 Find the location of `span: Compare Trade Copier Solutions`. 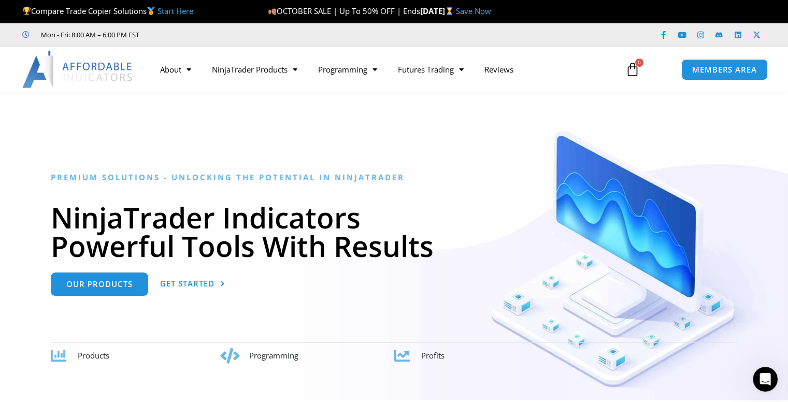

span: Compare Trade Copier Solutions is located at coordinates (108, 11).